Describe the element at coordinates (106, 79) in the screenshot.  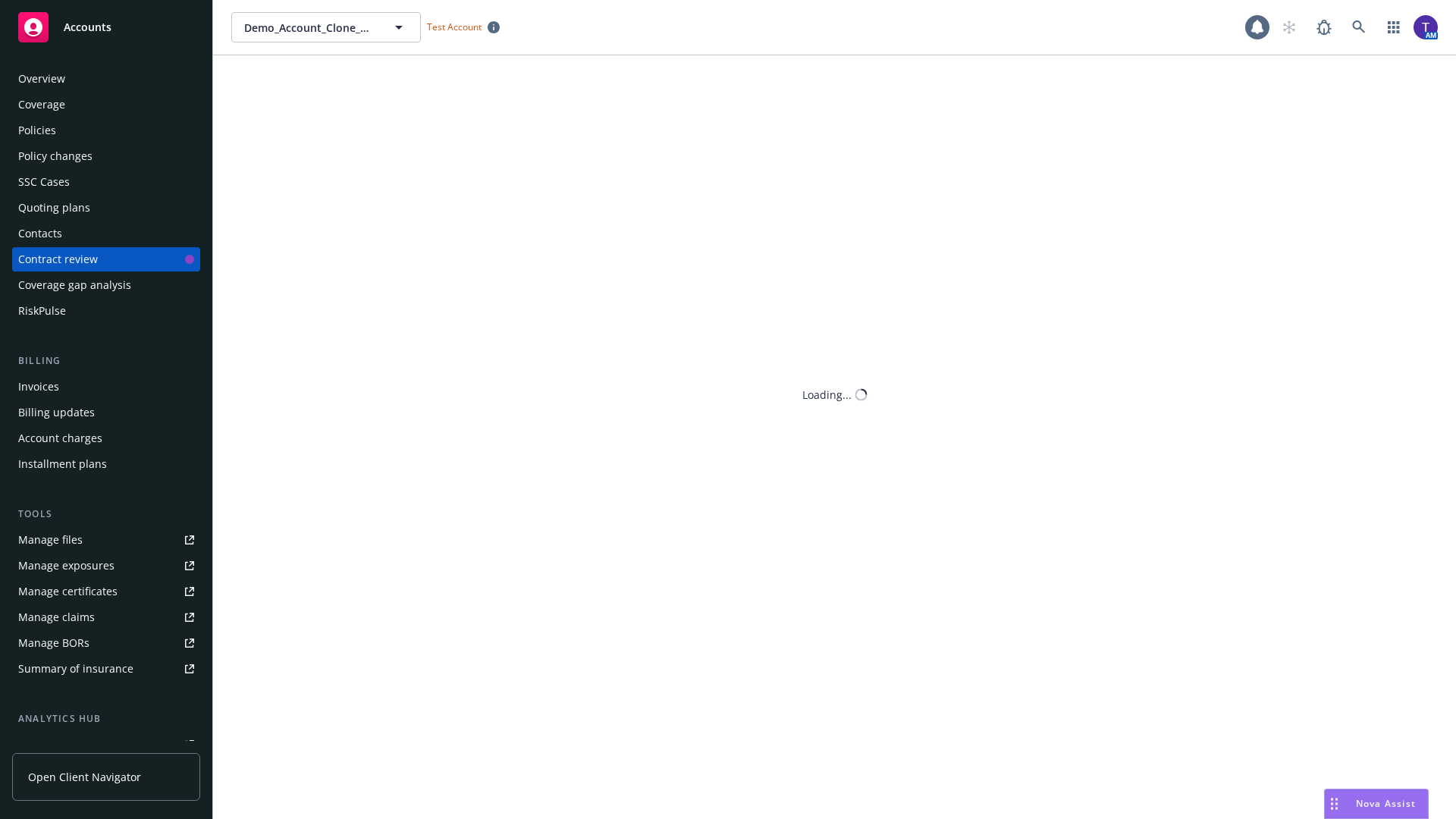
I see `a: Overview` at that location.